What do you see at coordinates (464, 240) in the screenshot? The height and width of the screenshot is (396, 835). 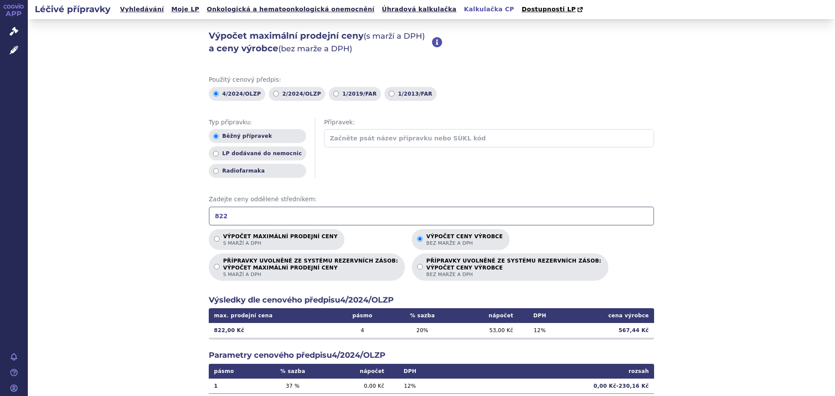 I see `p: Výpočet ceny výrobce` at bounding box center [464, 240].